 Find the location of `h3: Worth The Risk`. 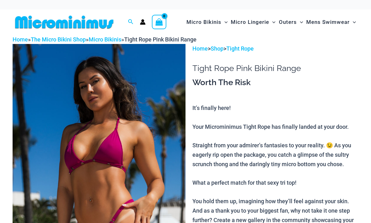

h3: Worth The Risk is located at coordinates (276, 83).